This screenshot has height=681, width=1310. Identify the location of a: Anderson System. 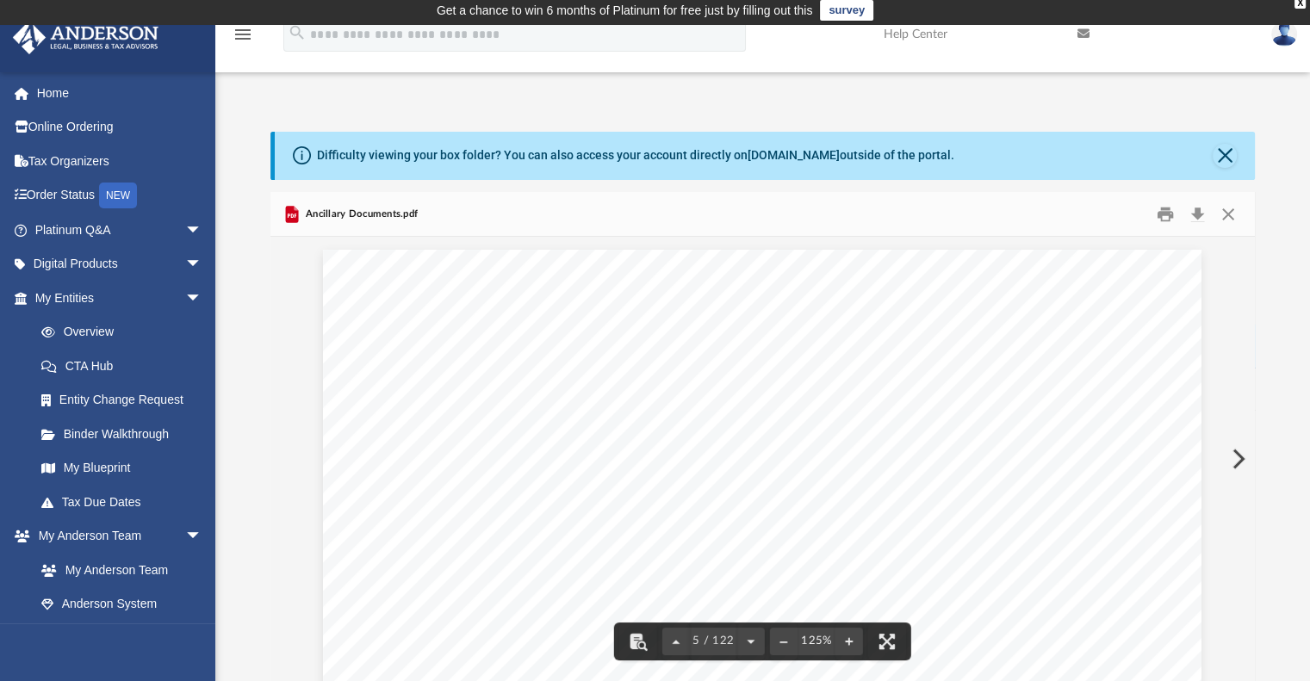
(121, 605).